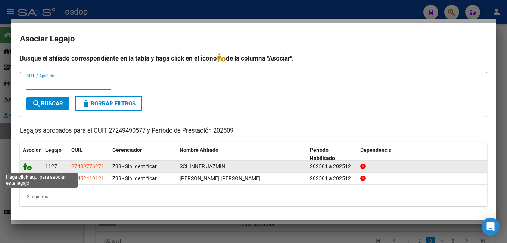 This screenshot has width=507, height=243. I want to click on mat-icon: delete, so click(86, 103).